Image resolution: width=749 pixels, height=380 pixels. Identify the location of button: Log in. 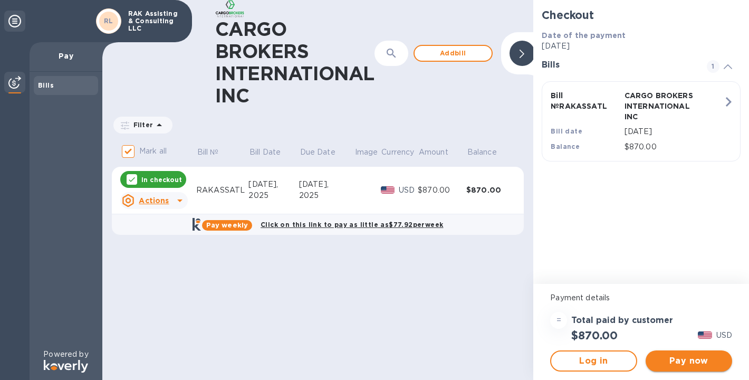
(593, 361).